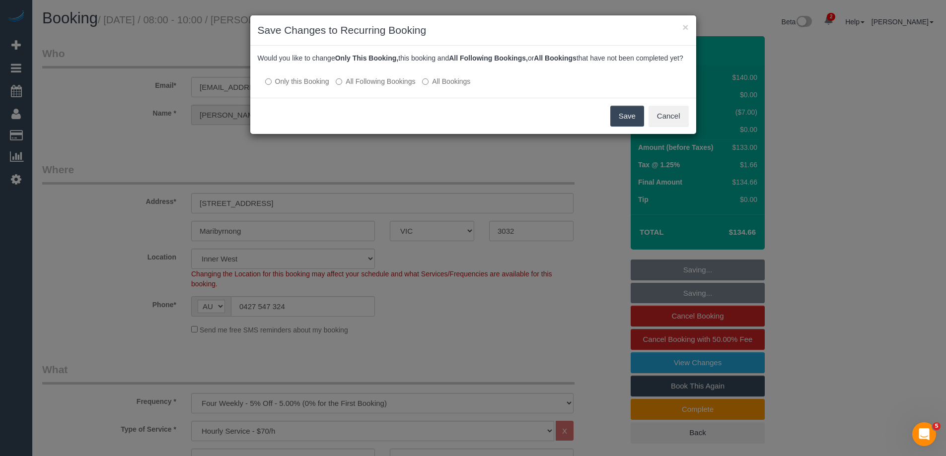  Describe the element at coordinates (297, 81) in the screenshot. I see `label: All other bookings in the series will remain the same.` at that location.